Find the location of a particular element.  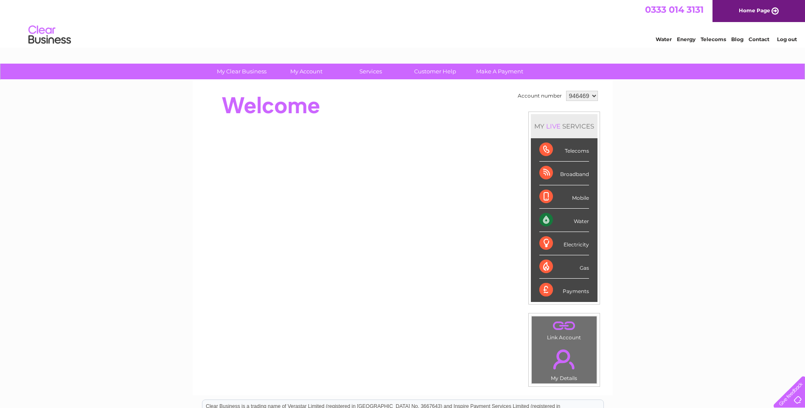

a: Log out is located at coordinates (786, 39).